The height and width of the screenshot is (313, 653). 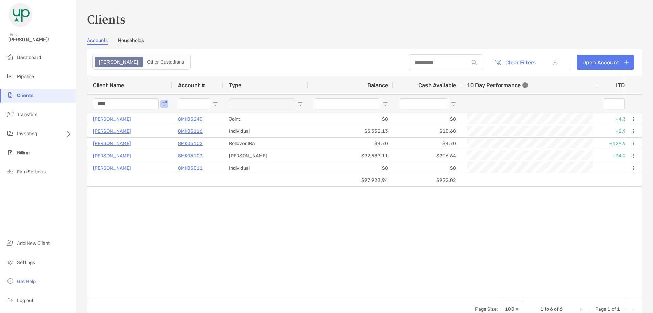 I want to click on div: Next Page, so click(x=625, y=309).